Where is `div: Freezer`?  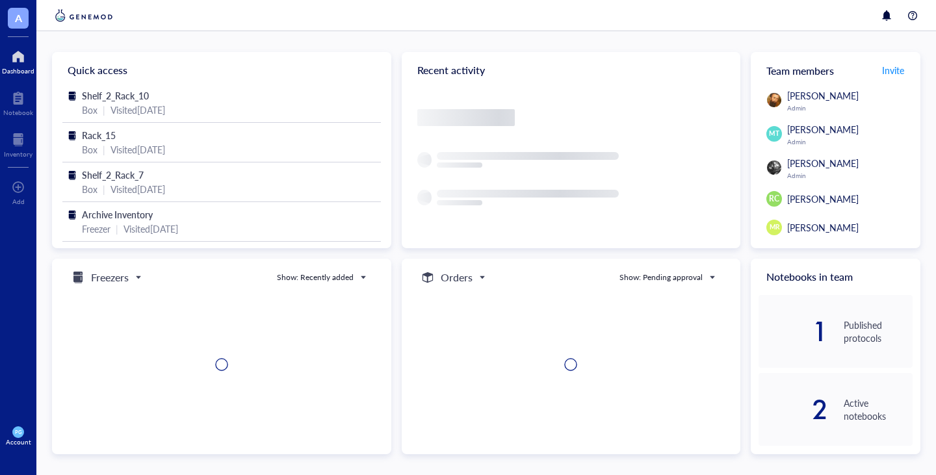
div: Freezer is located at coordinates (96, 229).